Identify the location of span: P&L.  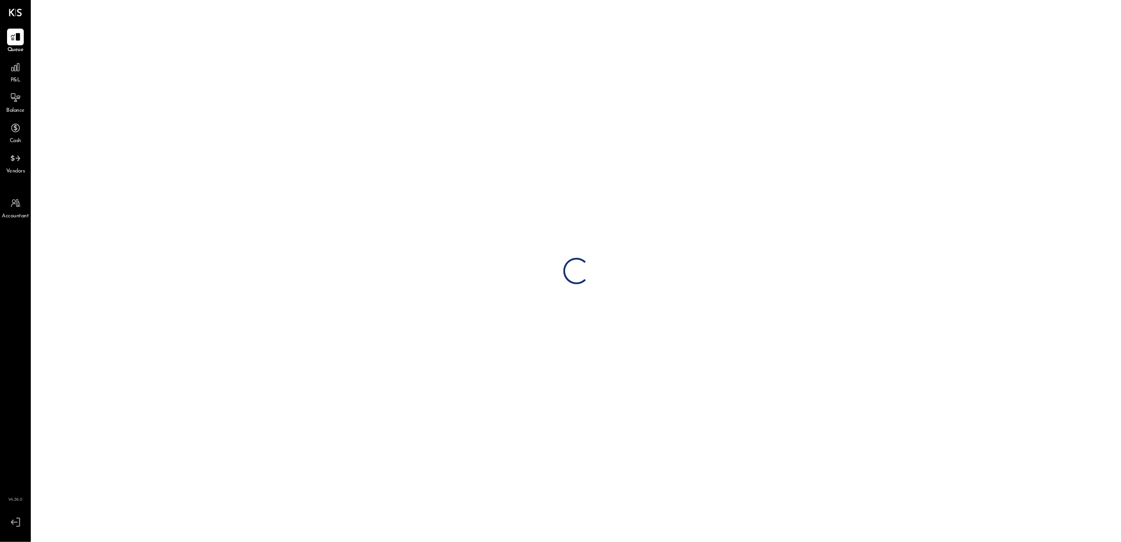
(15, 80).